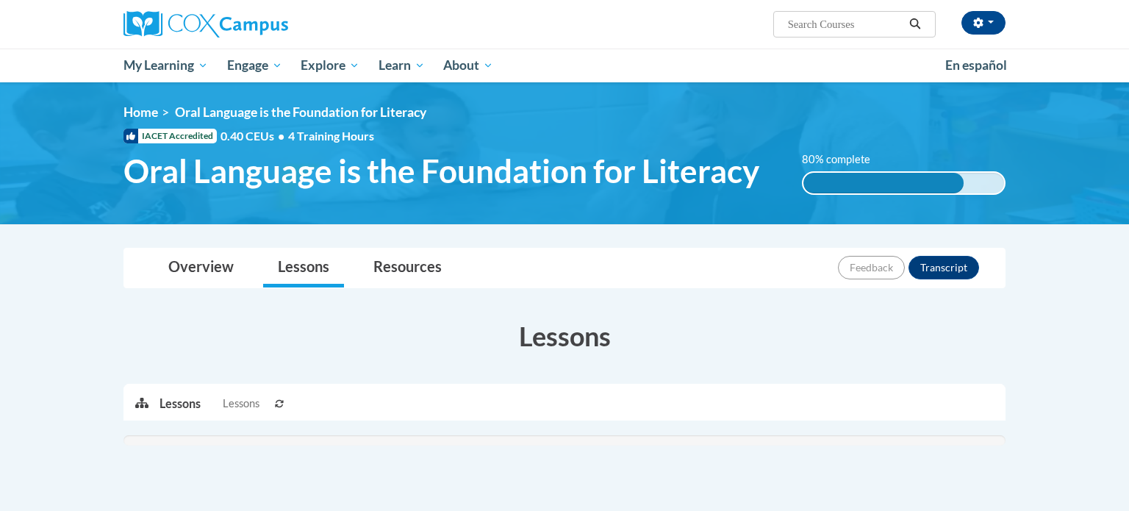 The image size is (1129, 511). I want to click on span: En español, so click(977, 65).